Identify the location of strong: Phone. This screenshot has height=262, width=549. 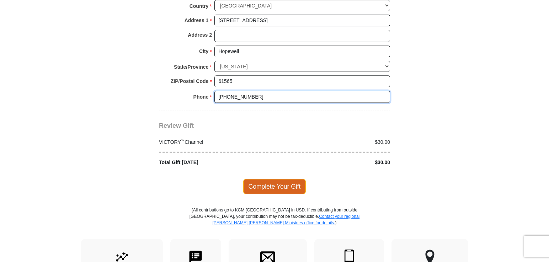
(201, 97).